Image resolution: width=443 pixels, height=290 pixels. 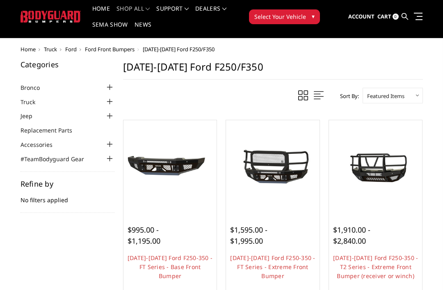 What do you see at coordinates (376, 167) in the screenshot?
I see `img: 2023-2025 Ford F250-350 - T2 Series - Extreme Front Bumper (receiver or winch)` at bounding box center [376, 167].